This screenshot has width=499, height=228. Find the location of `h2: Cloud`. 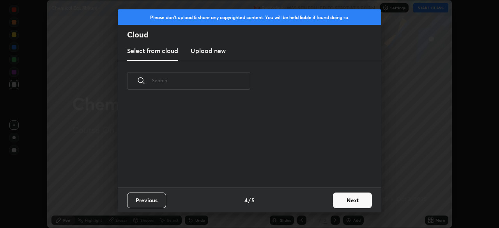

h2: Cloud is located at coordinates (254, 35).